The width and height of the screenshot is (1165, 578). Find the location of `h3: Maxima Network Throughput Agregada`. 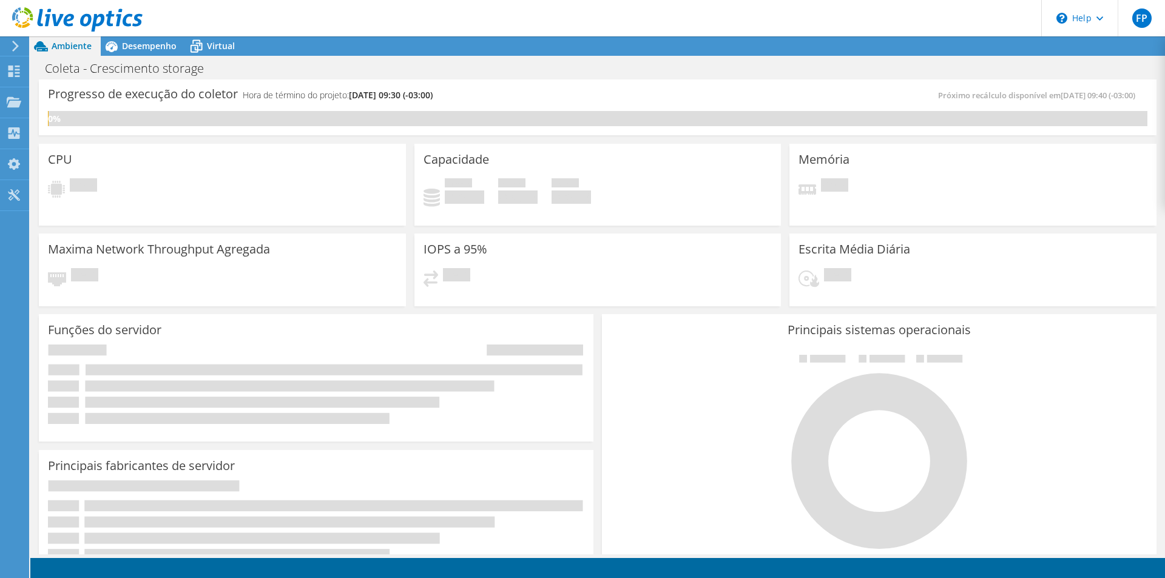

h3: Maxima Network Throughput Agregada is located at coordinates (159, 249).